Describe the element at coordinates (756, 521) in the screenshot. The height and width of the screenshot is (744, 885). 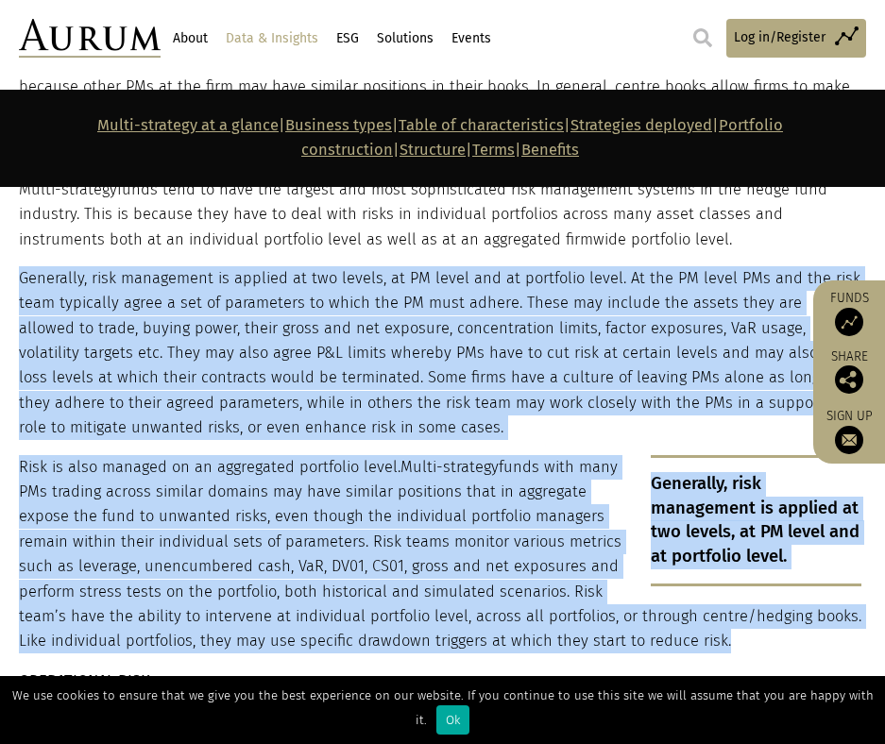
I see `p: Generally, risk management is applied at two levels, at PM level and at portfolio level.` at that location.